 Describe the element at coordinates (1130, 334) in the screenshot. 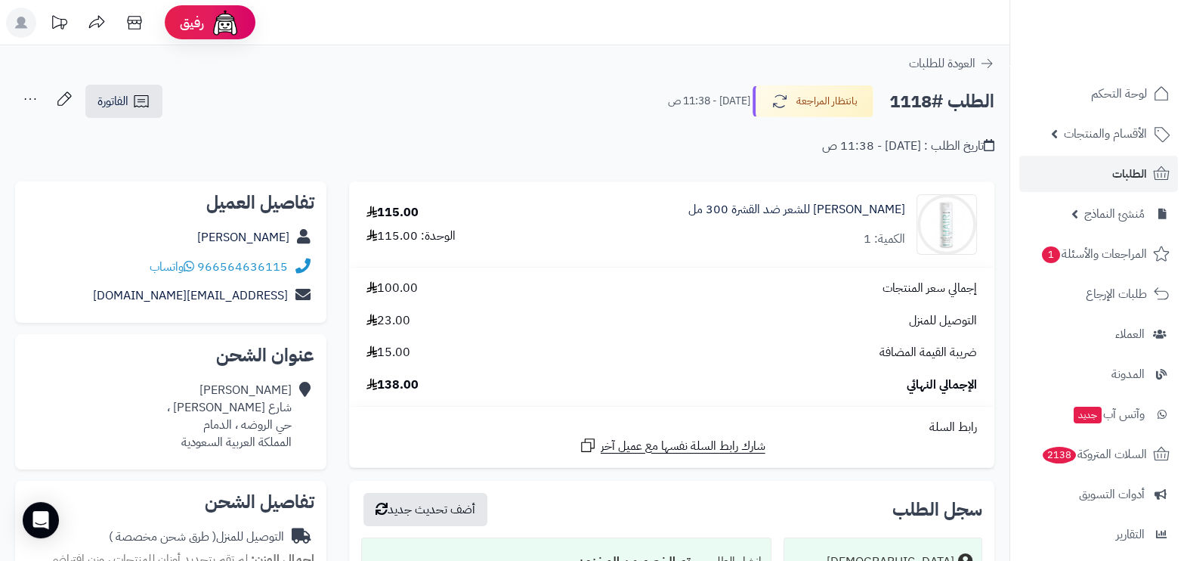

I see `span: العملاء` at that location.